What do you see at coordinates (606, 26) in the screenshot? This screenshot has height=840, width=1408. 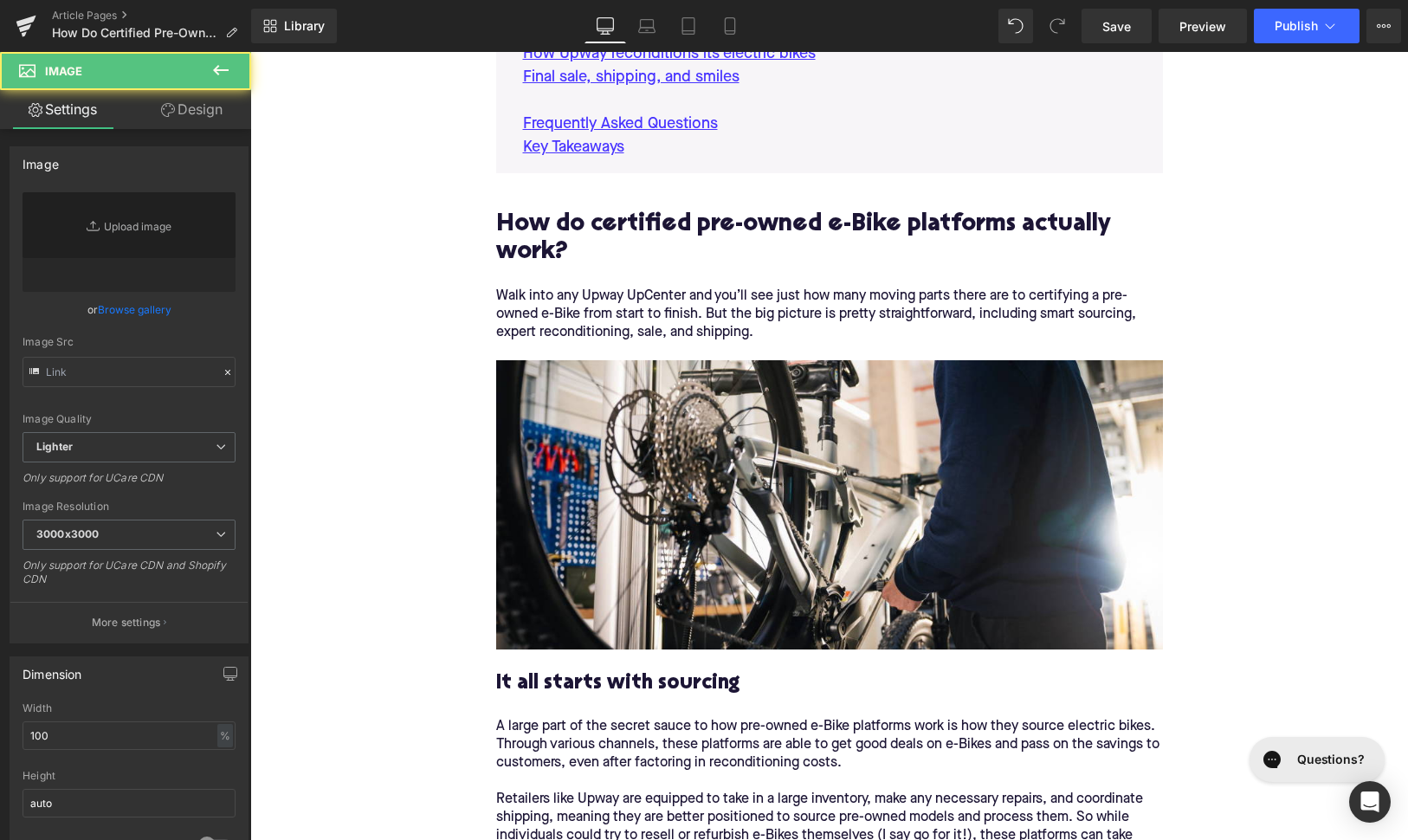 I see `a: Desktop` at bounding box center [606, 26].